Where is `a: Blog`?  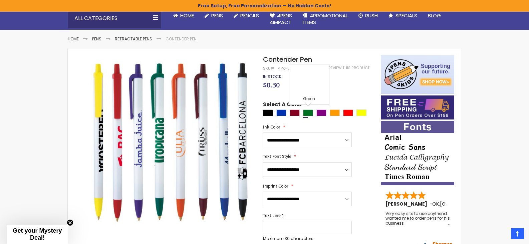
a: Blog is located at coordinates (434, 16).